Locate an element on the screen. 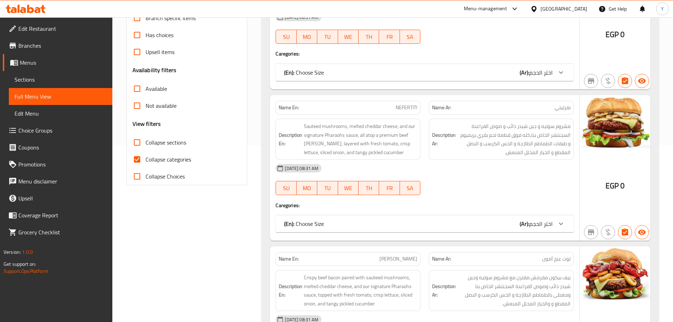 This screenshot has width=673, height=322. a: Choice Groups is located at coordinates (58, 130).